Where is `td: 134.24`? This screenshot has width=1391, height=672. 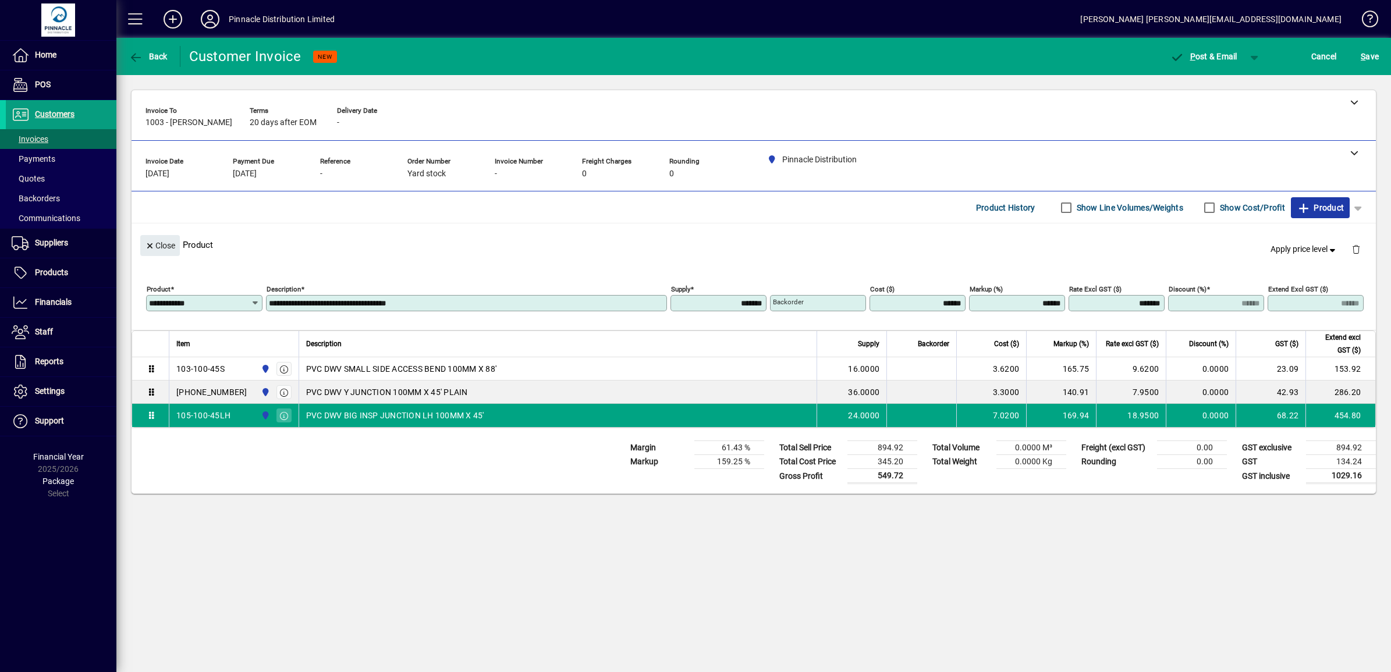 td: 134.24 is located at coordinates (1341, 462).